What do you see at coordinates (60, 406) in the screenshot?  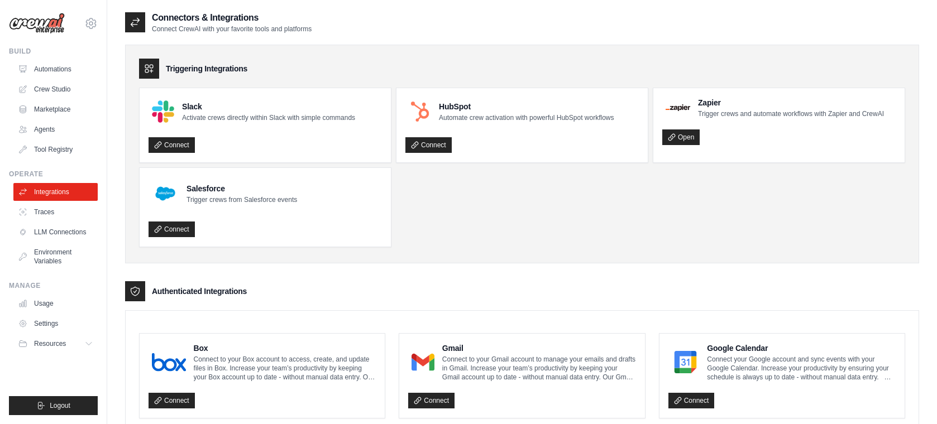 I see `span: Logout` at bounding box center [60, 406].